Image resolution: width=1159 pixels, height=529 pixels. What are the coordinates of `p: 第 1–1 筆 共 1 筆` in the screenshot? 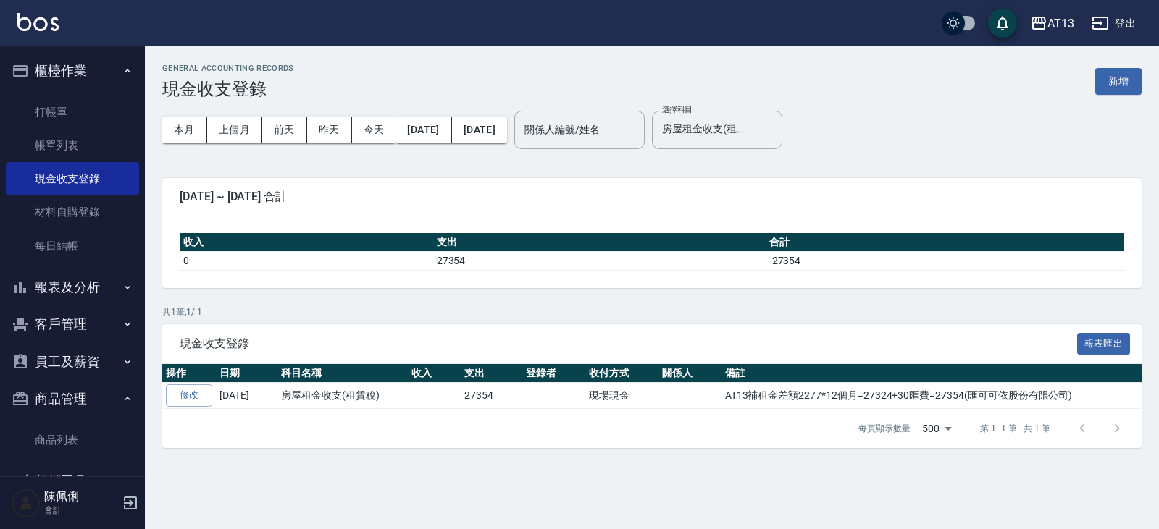 It's located at (1015, 429).